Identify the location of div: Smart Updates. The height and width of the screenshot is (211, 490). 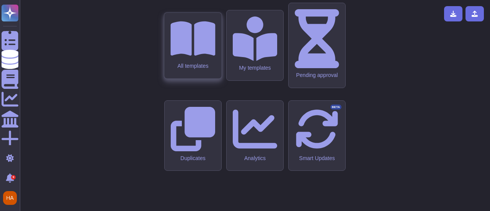
(317, 158).